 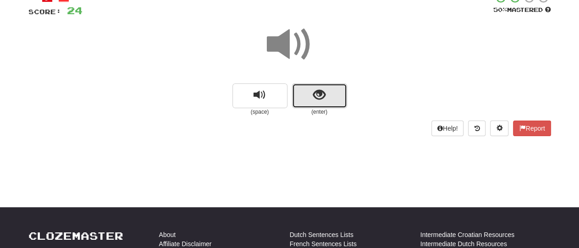 I want to click on small: (space), so click(x=260, y=112).